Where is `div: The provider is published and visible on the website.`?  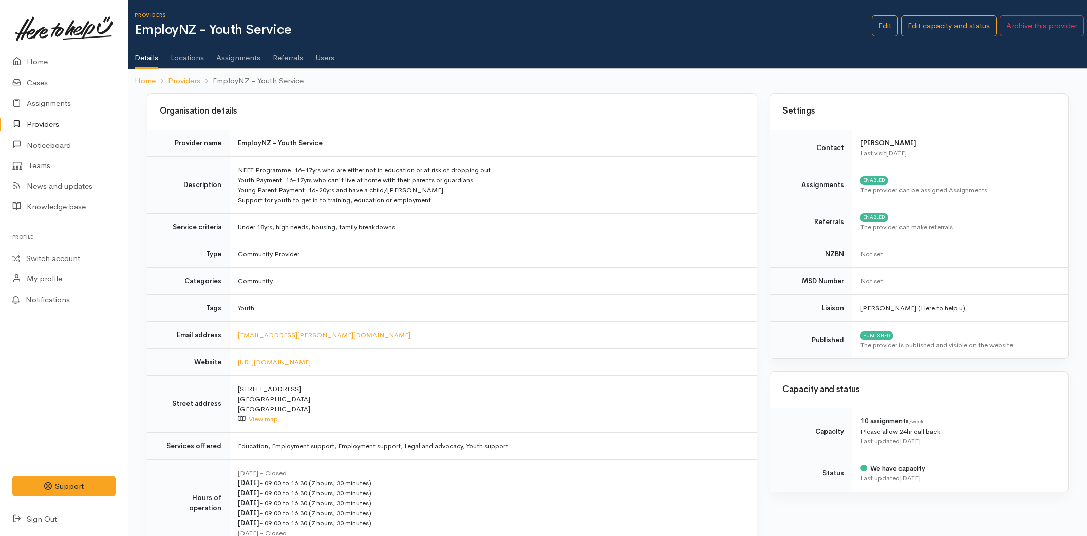 div: The provider is published and visible on the website. is located at coordinates (958, 345).